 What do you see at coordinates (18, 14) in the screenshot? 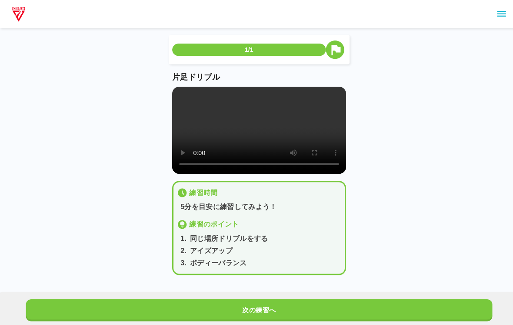
I see `img: dummy` at bounding box center [18, 14].